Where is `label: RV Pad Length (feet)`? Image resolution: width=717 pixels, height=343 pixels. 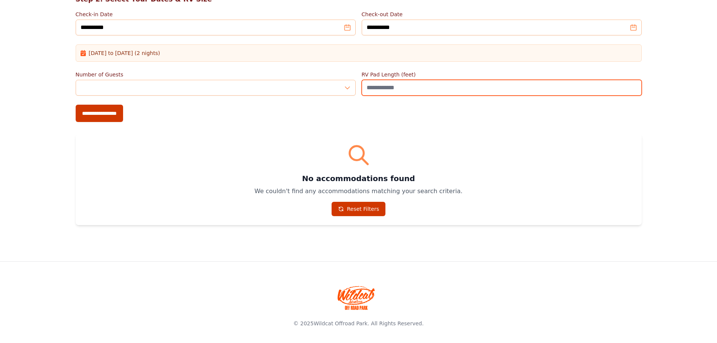 label: RV Pad Length (feet) is located at coordinates (502, 75).